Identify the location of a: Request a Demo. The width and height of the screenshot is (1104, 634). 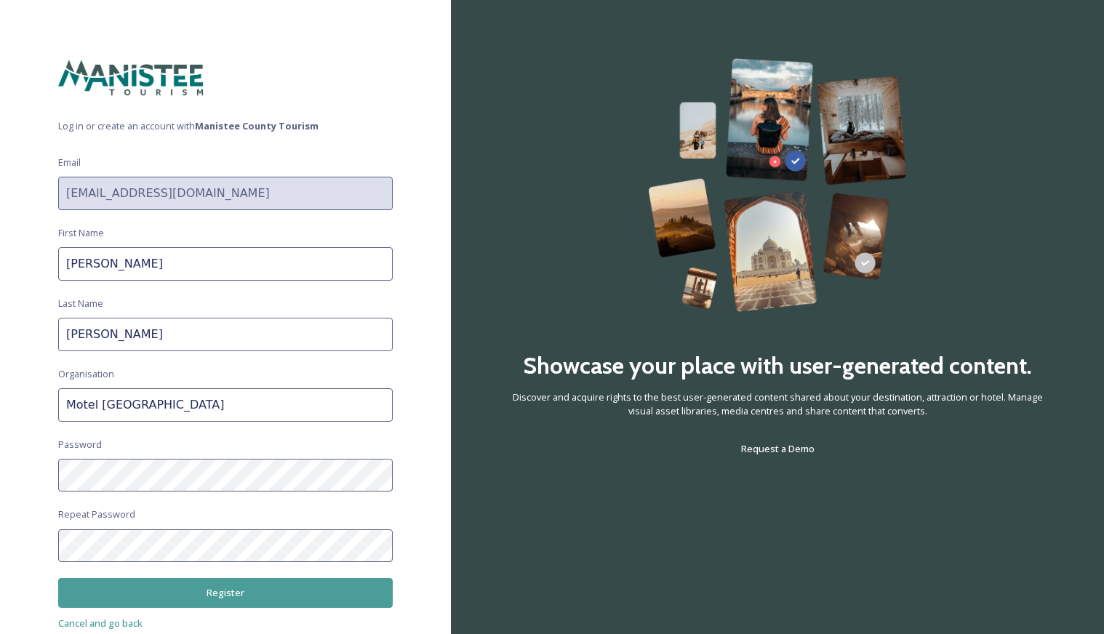
(777, 449).